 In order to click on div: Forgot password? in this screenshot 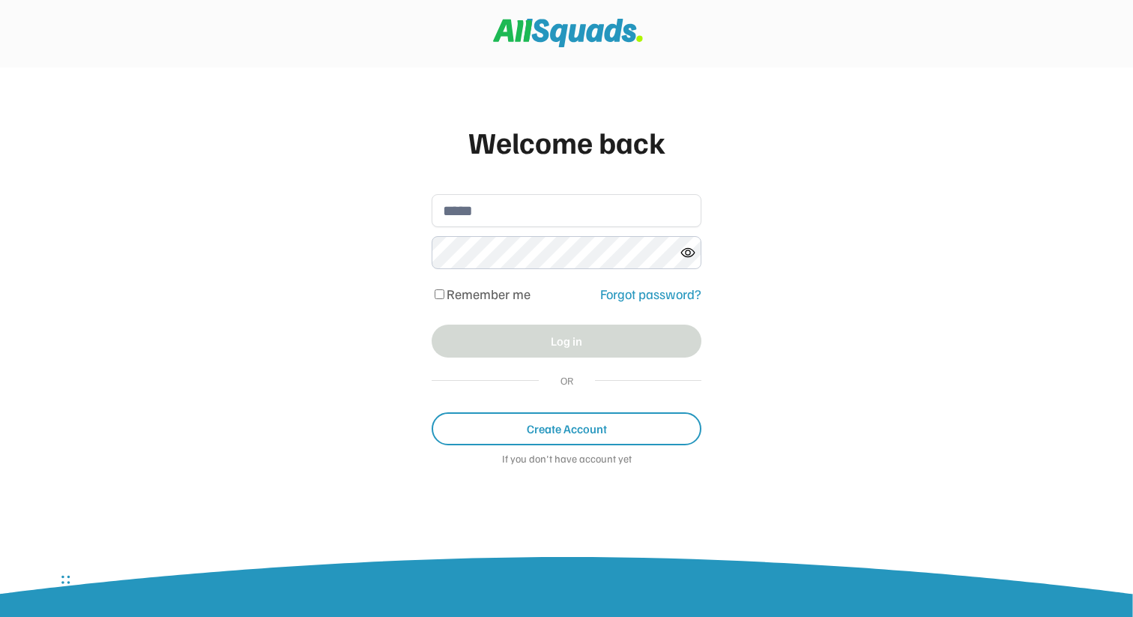, I will do `click(650, 294)`.